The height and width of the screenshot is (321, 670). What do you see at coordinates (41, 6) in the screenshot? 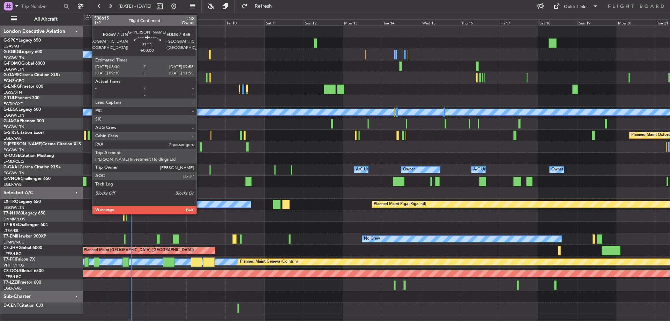
I see `input: Trip Number` at bounding box center [41, 6].